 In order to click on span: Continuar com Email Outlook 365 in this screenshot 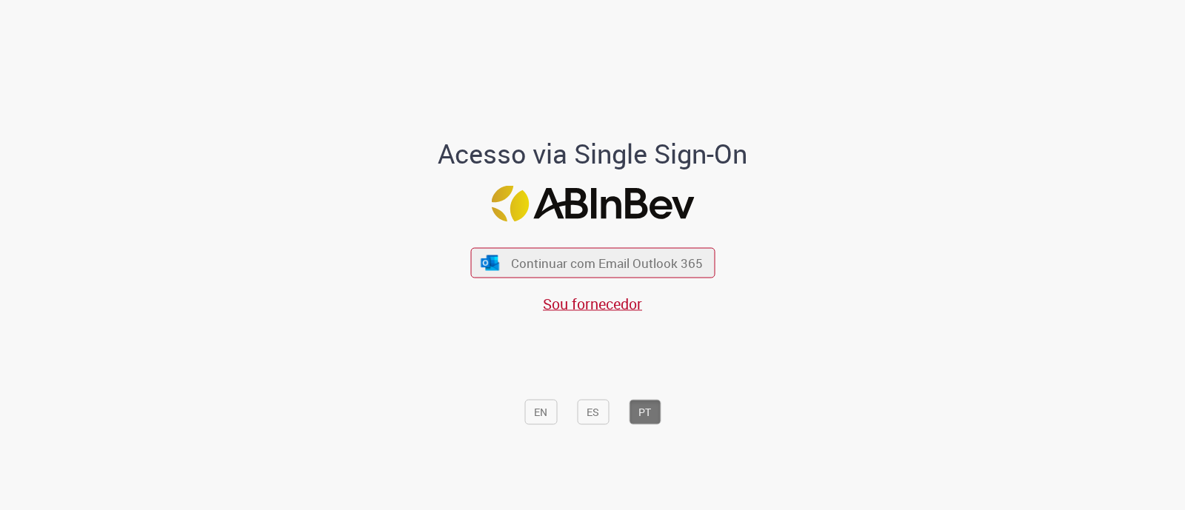, I will do `click(607, 263)`.